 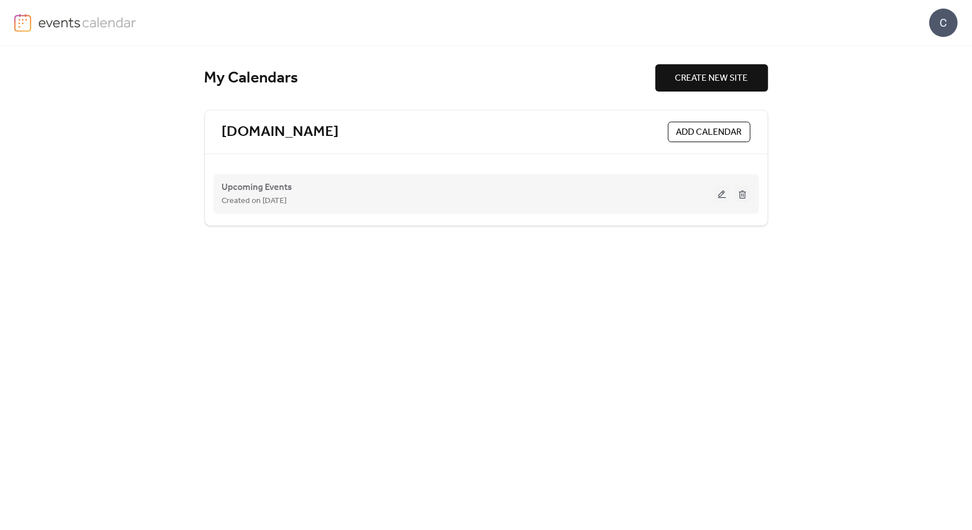 I want to click on img: logo, so click(x=23, y=23).